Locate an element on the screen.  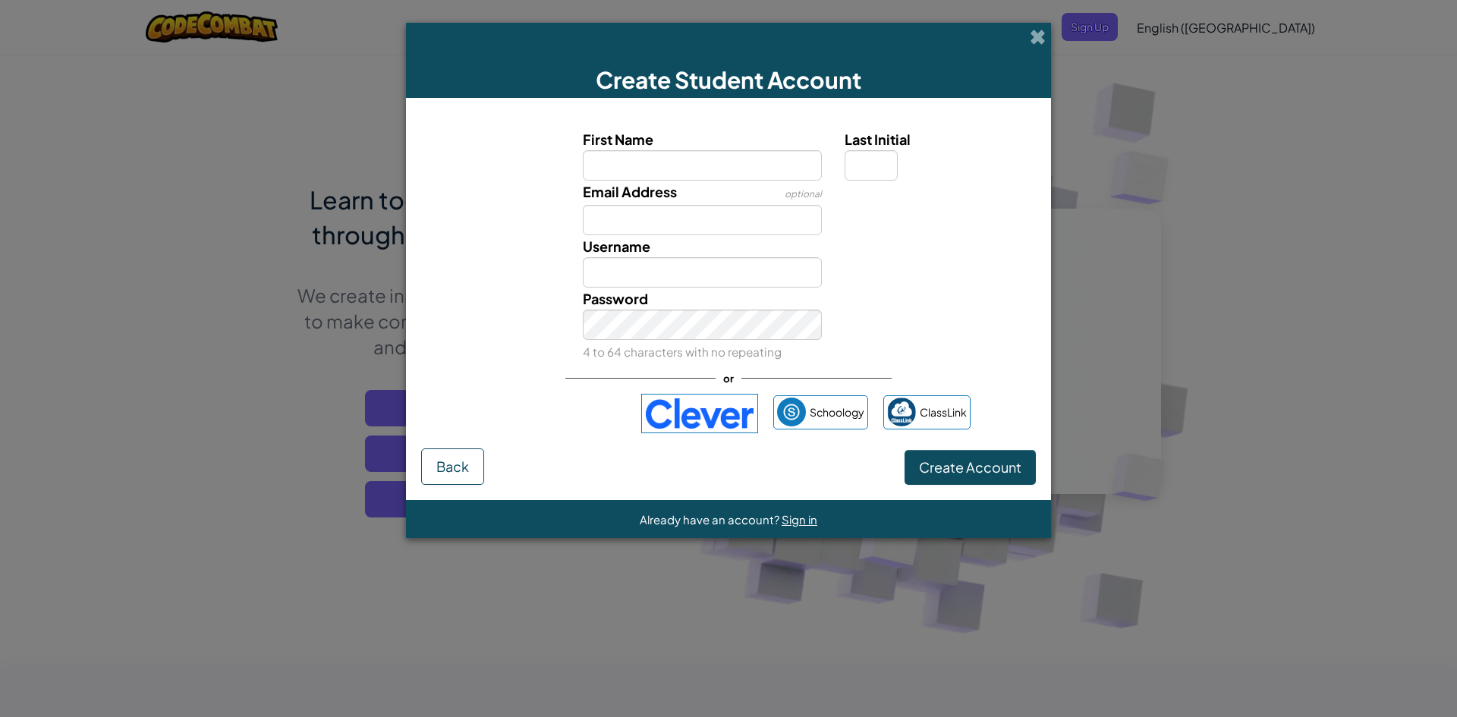
button: Create Account is located at coordinates (970, 468).